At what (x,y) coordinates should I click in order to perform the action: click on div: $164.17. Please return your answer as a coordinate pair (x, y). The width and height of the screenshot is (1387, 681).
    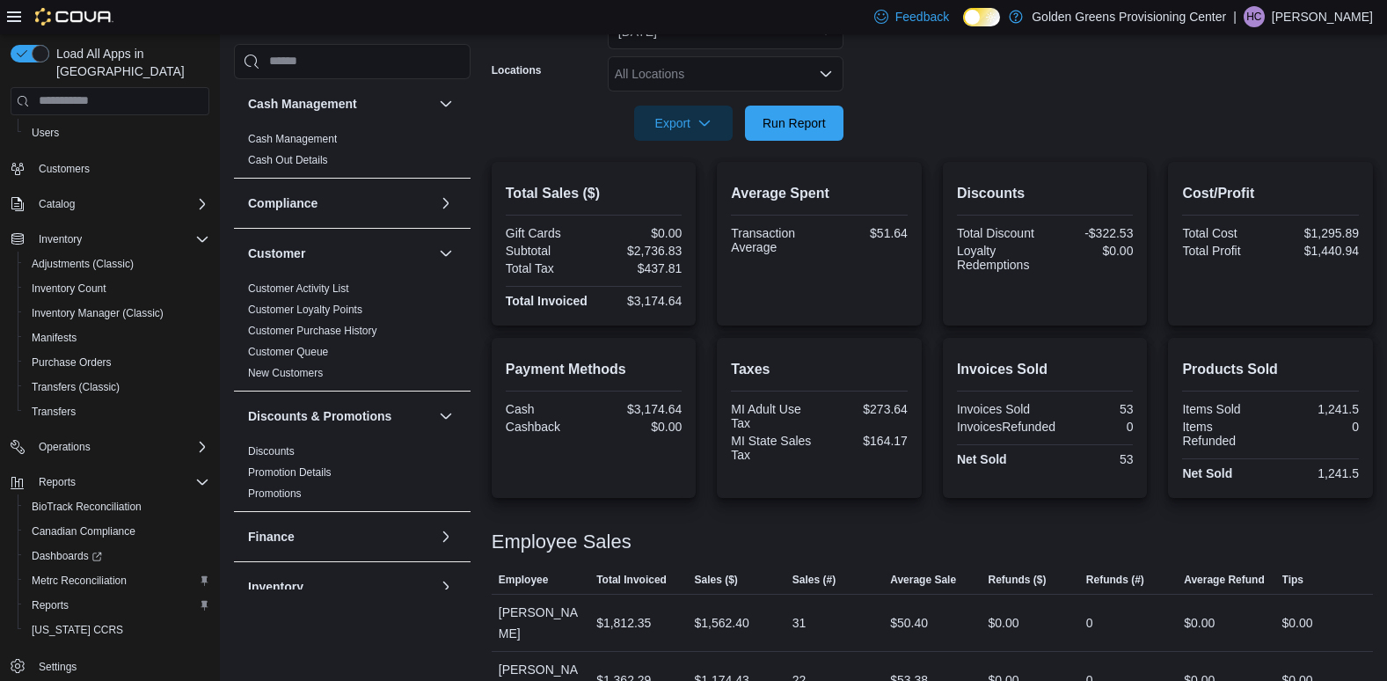
    Looking at the image, I should click on (866, 441).